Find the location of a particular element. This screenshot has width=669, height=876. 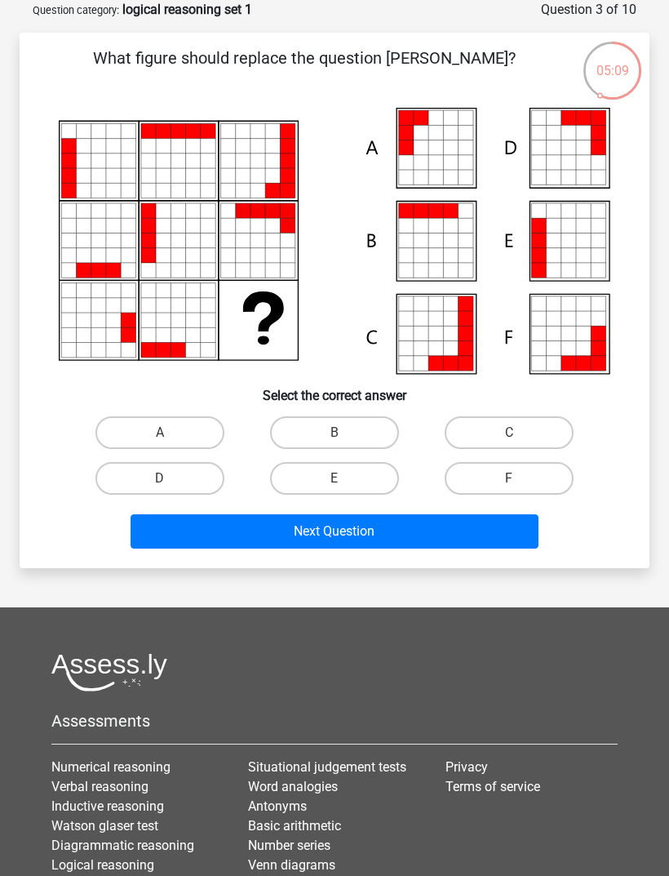

a: Watson glaser test is located at coordinates (104, 825).